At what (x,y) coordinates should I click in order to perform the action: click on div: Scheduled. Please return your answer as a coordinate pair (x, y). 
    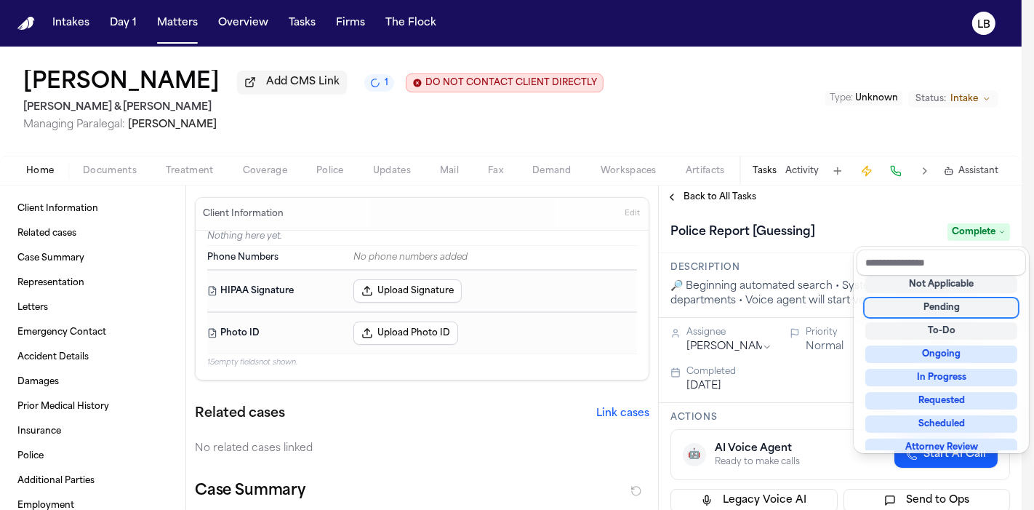
    Looking at the image, I should click on (941, 424).